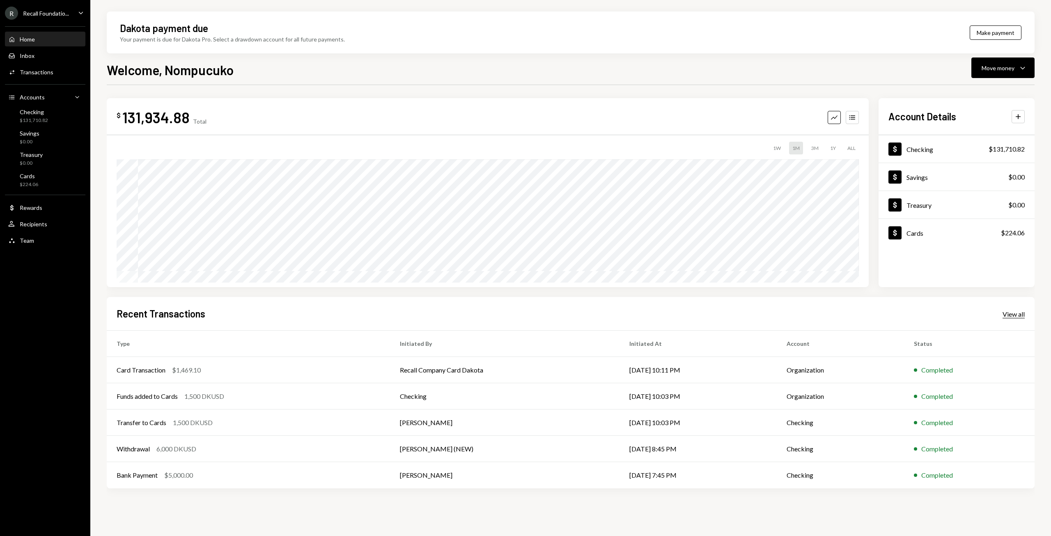 The image size is (1051, 536). I want to click on th: Account, so click(840, 344).